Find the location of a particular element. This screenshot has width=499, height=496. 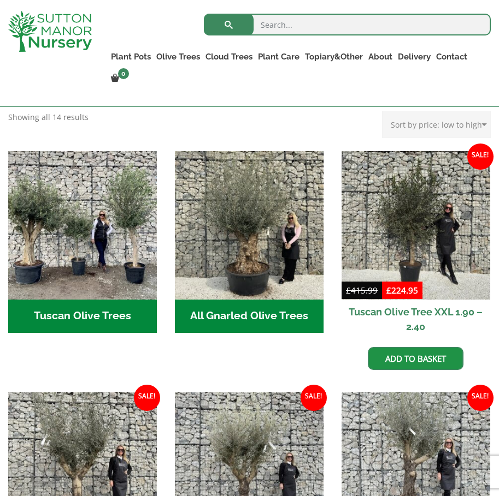

h2: All Gnarled Olive Trees is located at coordinates (249, 317).